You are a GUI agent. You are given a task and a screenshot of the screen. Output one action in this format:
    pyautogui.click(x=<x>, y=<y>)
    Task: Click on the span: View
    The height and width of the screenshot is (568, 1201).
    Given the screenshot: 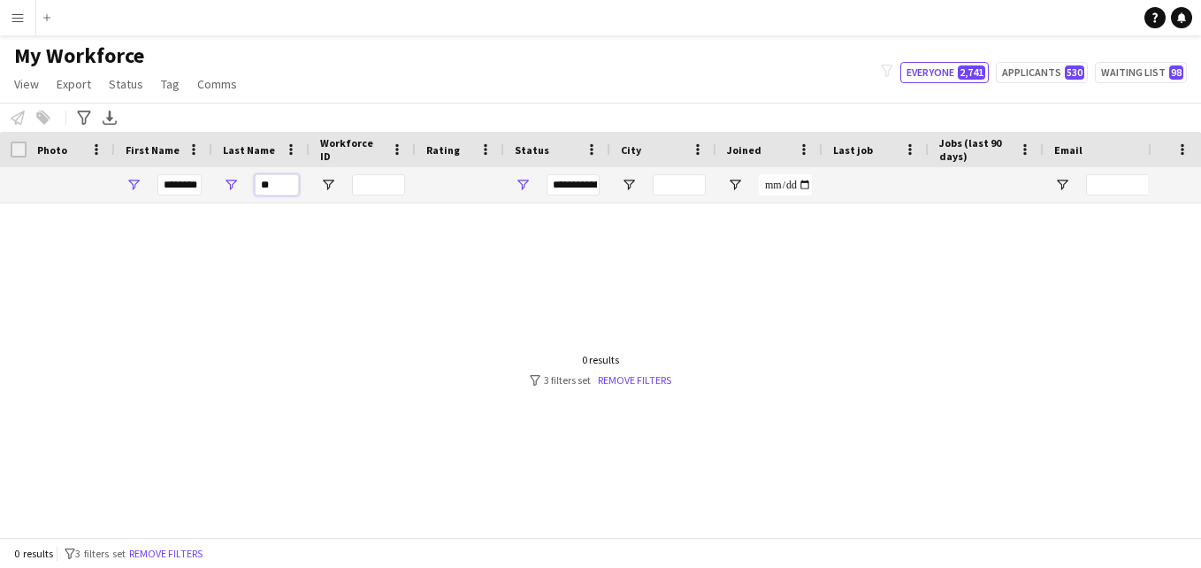 What is the action you would take?
    pyautogui.click(x=27, y=84)
    